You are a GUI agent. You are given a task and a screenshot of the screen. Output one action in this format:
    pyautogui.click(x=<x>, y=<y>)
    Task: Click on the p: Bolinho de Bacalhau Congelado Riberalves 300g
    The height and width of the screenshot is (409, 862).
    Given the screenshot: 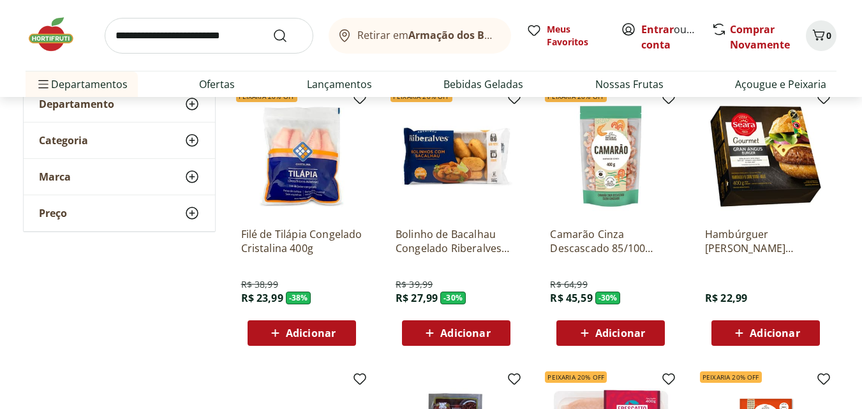 What is the action you would take?
    pyautogui.click(x=456, y=241)
    